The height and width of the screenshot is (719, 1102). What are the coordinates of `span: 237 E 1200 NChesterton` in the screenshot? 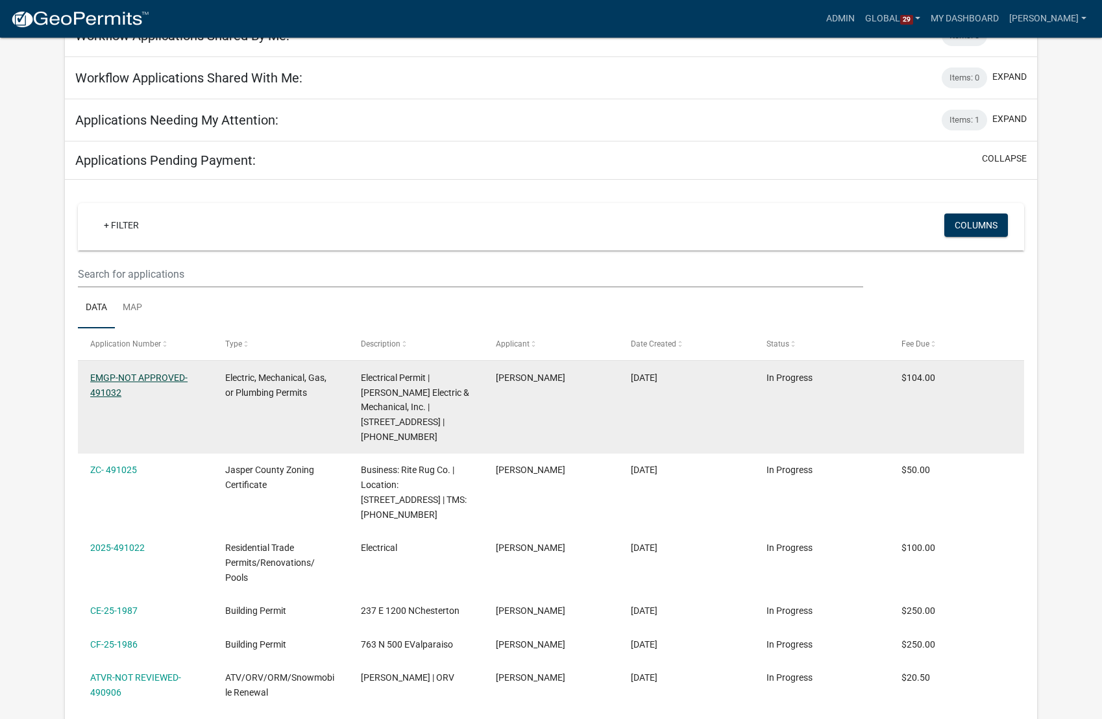 It's located at (410, 611).